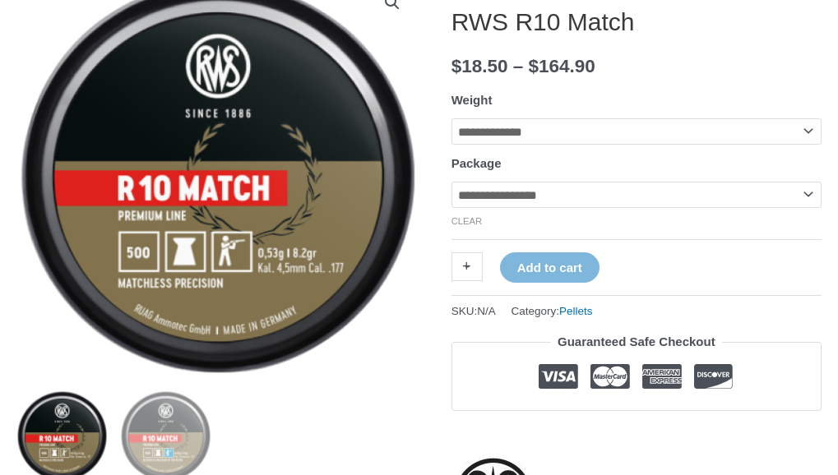 The height and width of the screenshot is (475, 838). I want to click on a: Clear options, so click(467, 221).